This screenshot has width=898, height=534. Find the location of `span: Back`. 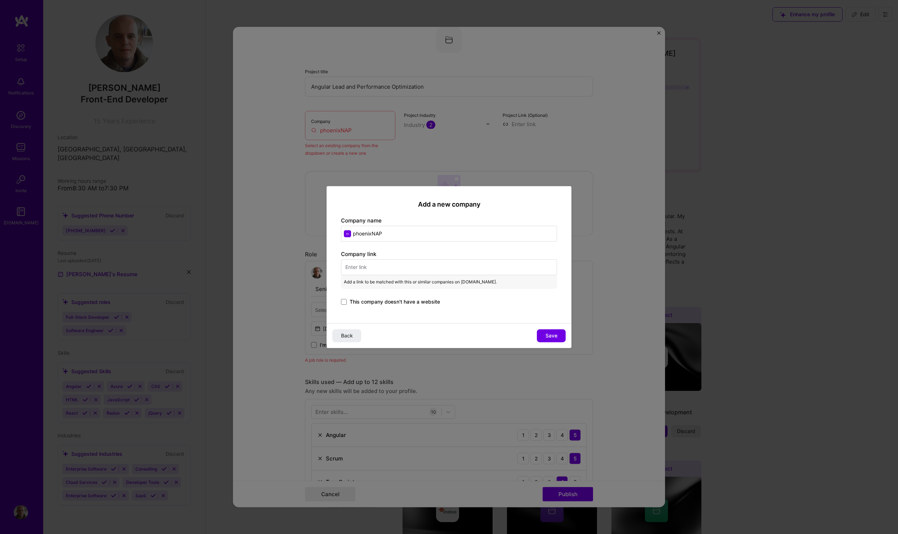

span: Back is located at coordinates (347, 335).